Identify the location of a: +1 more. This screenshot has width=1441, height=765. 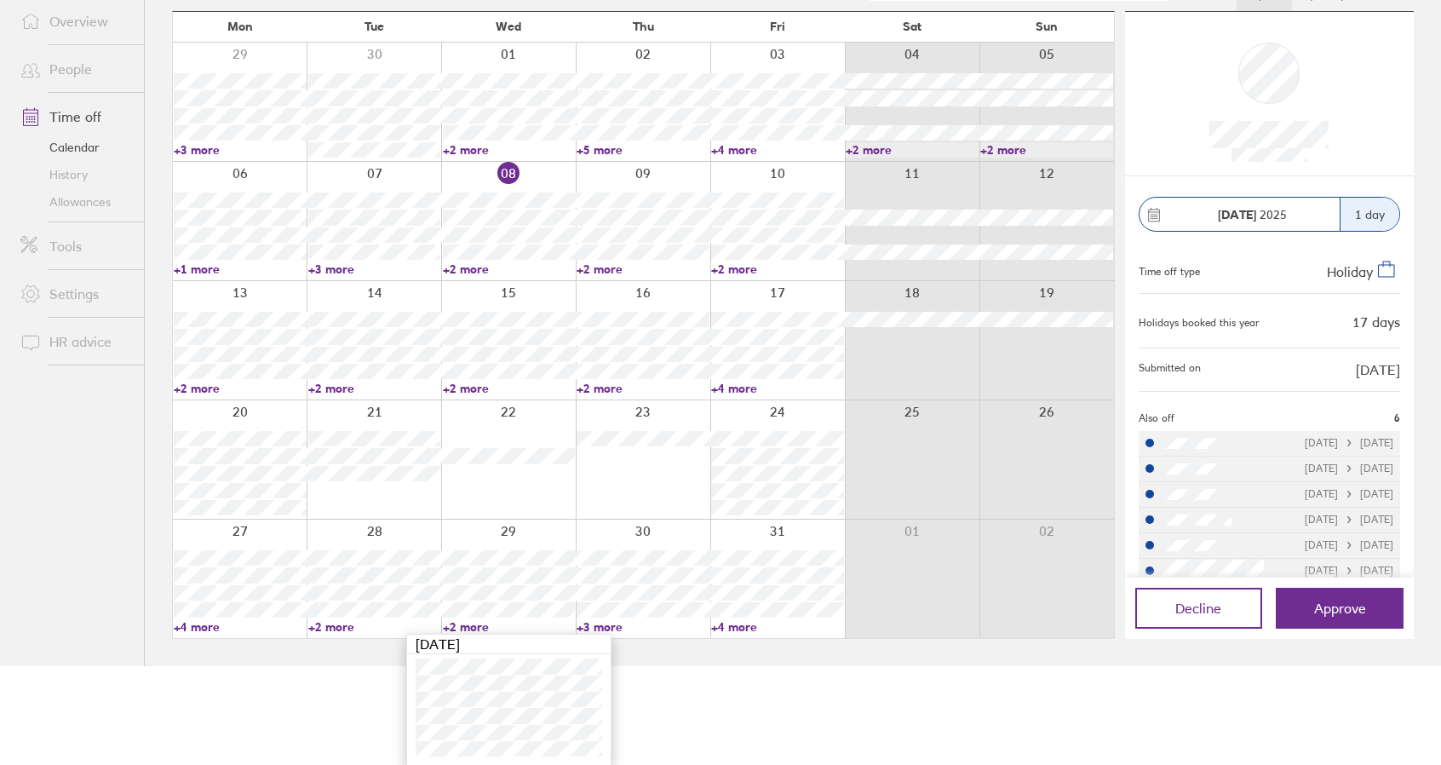
(240, 269).